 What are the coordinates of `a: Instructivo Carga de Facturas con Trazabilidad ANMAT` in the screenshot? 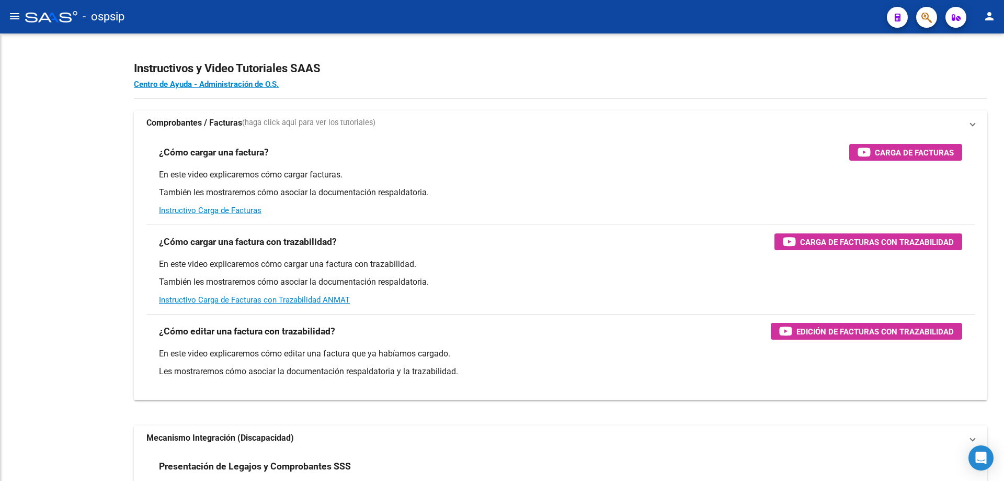 It's located at (254, 300).